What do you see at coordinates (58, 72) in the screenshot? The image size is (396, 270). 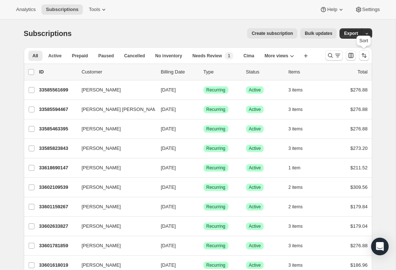 I see `p: ID` at bounding box center [58, 72].